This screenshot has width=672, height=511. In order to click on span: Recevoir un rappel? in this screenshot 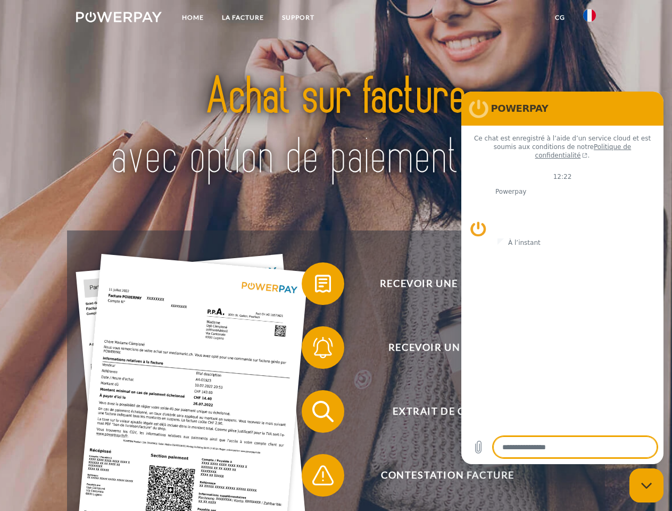, I will do `click(448, 348)`.